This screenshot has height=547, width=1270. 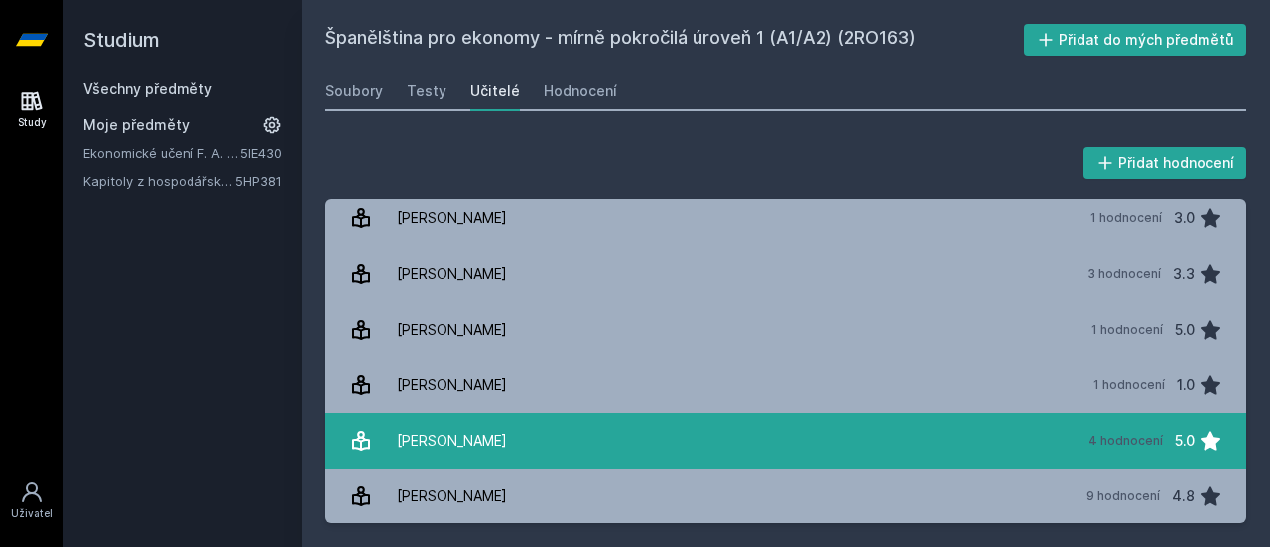 I want to click on a: Hodnocení, so click(x=580, y=91).